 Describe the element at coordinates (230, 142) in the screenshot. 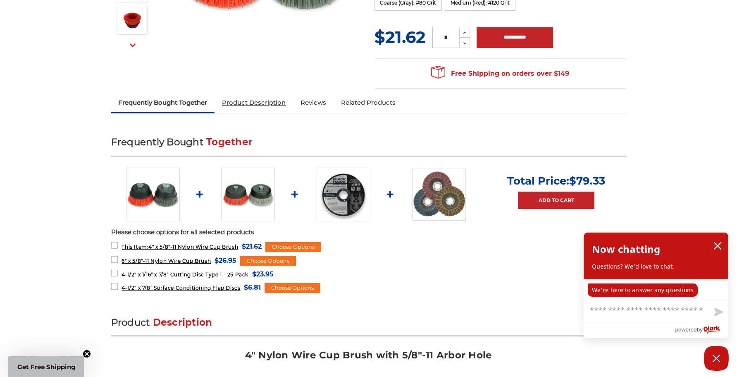

I see `span: Together` at that location.